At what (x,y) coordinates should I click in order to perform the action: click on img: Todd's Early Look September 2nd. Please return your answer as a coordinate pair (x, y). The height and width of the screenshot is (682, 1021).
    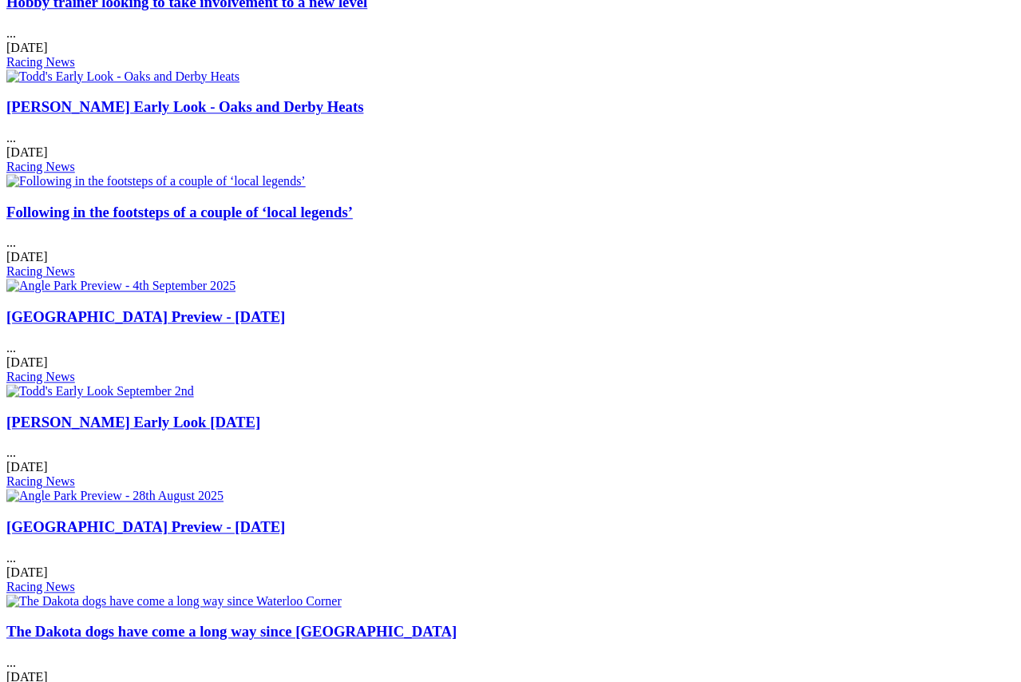
    Looking at the image, I should click on (100, 391).